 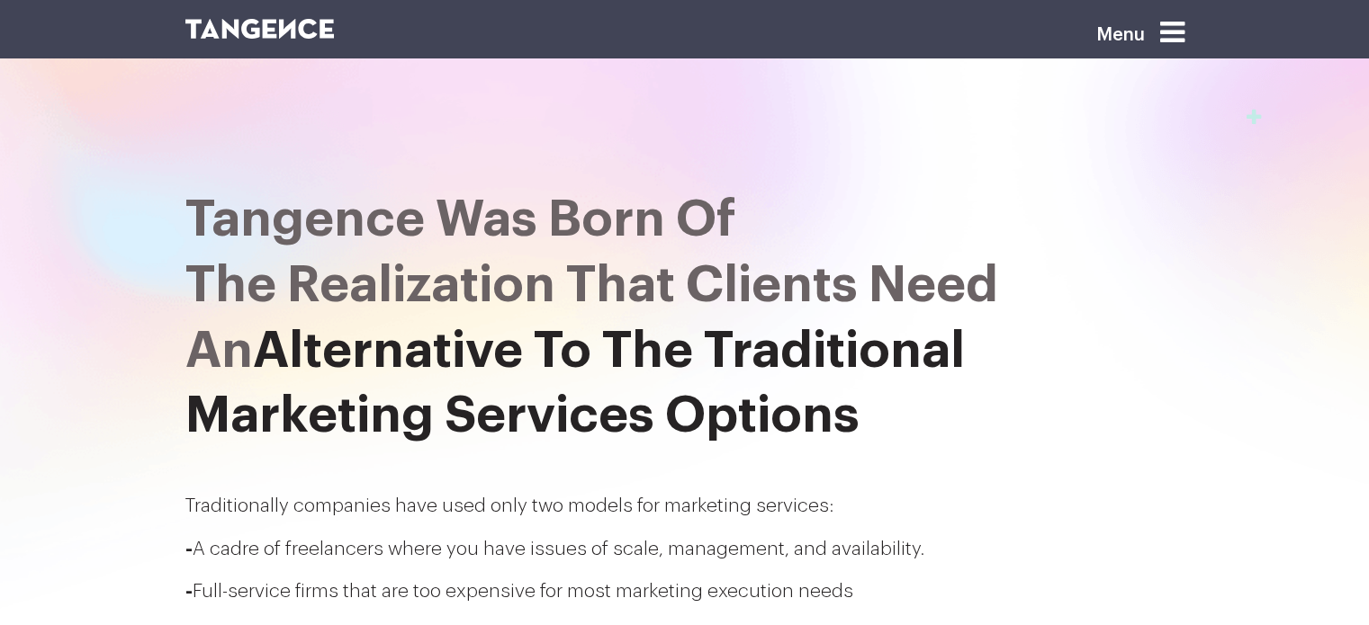 What do you see at coordinates (591, 285) in the screenshot?
I see `span: Tangence Was Born Of the realization that clients need an` at bounding box center [591, 285].